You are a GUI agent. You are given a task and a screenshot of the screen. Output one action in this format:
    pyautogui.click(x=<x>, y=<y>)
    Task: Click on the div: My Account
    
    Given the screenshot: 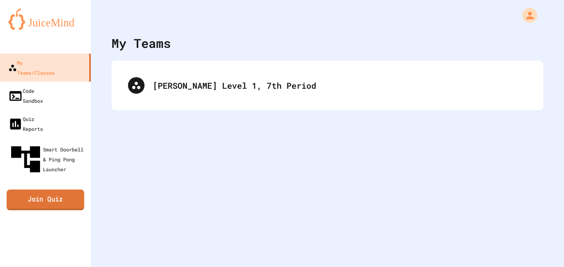 What is the action you would take?
    pyautogui.click(x=527, y=15)
    